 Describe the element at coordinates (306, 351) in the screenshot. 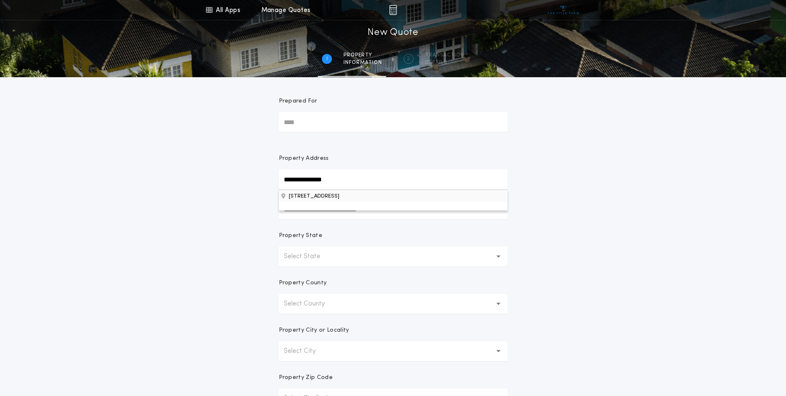

I see `p: Select City` at that location.